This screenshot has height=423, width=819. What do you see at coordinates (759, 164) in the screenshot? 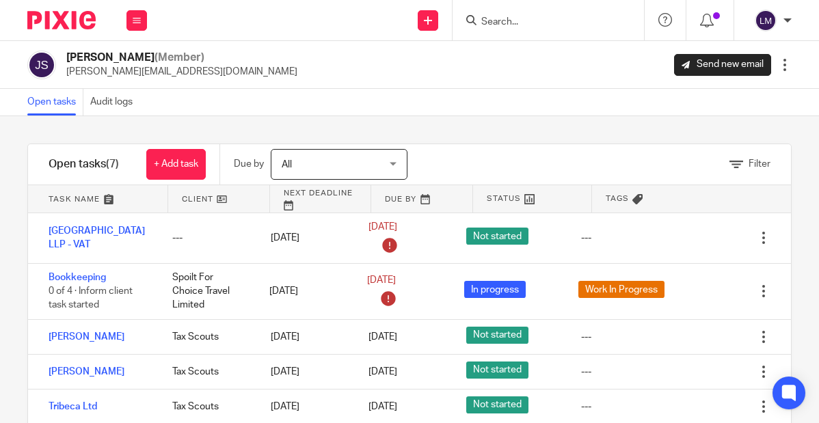
I see `span: Filter` at bounding box center [759, 164].